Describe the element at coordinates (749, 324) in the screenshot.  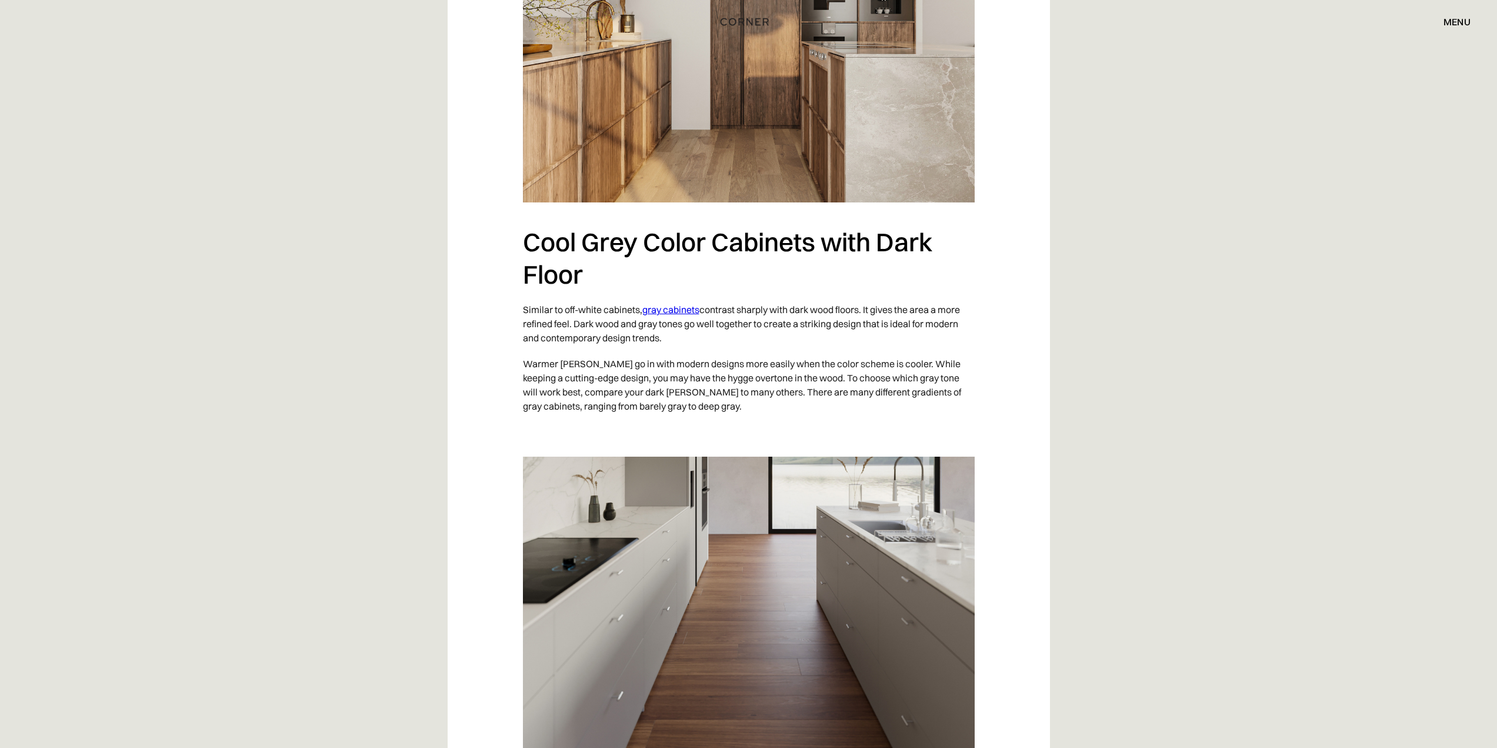
I see `p: Similar to off-white cabinets, contrast sharply with dark wood floors. It gives the area a more r...` at that location.